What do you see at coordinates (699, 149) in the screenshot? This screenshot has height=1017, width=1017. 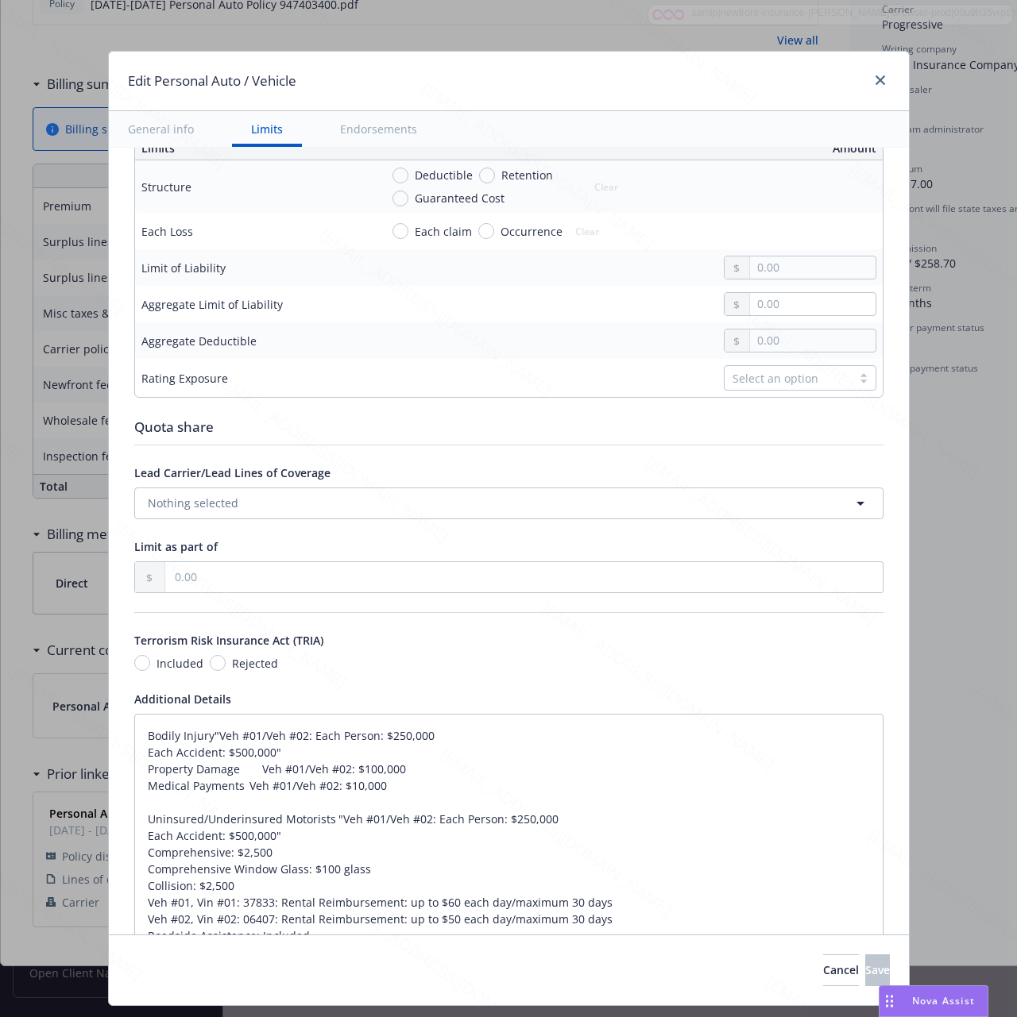 I see `th: Amount` at bounding box center [699, 149].